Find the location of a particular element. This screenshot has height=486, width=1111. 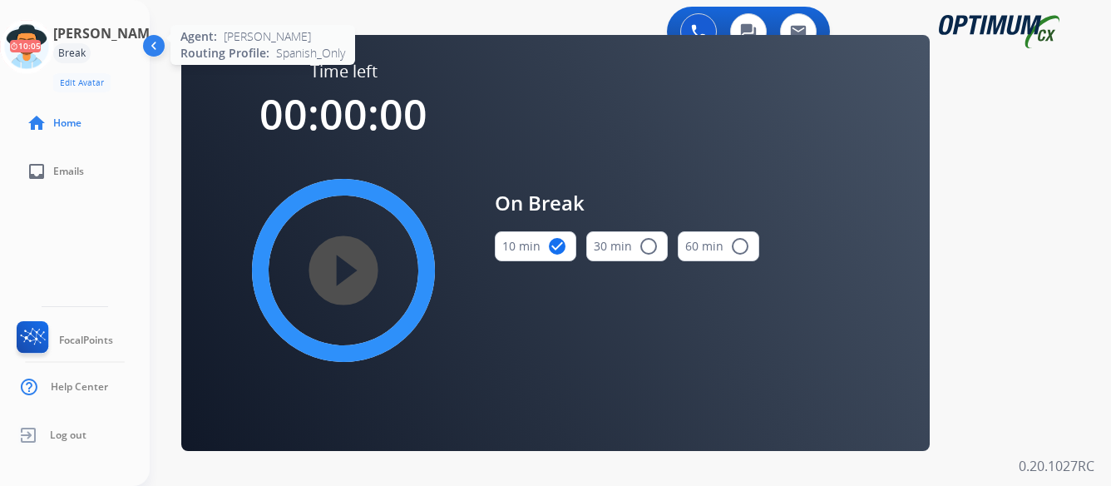

span: Home is located at coordinates (67, 123).